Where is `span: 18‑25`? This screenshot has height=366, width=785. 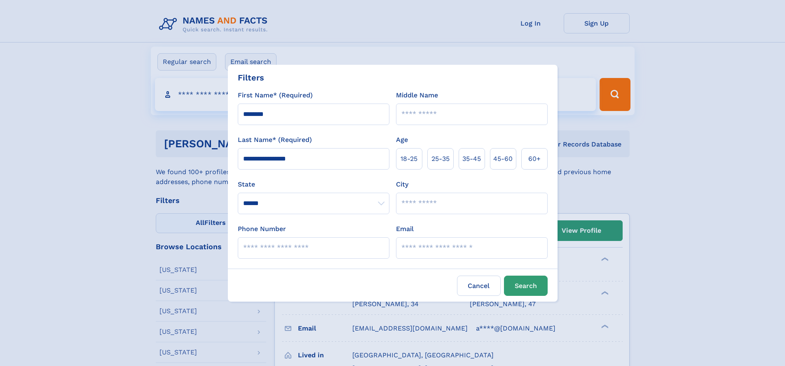
span: 18‑25 is located at coordinates (409, 159).